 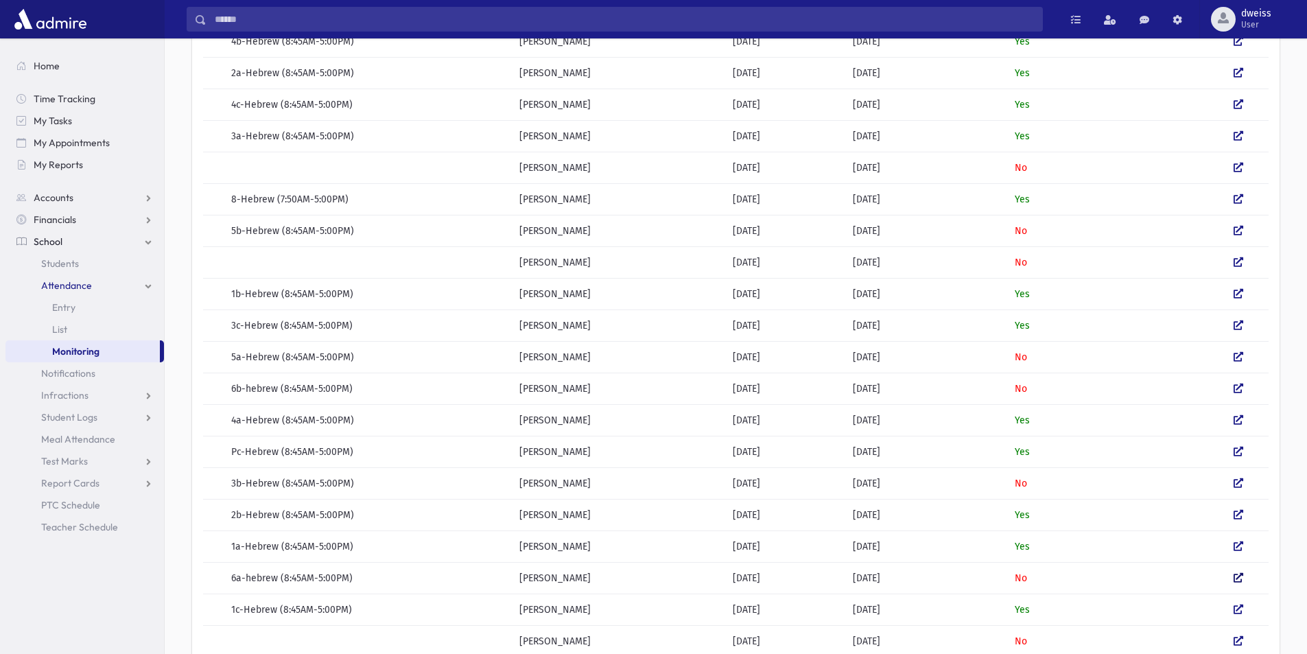 What do you see at coordinates (78, 439) in the screenshot?
I see `span: Meal Attendance` at bounding box center [78, 439].